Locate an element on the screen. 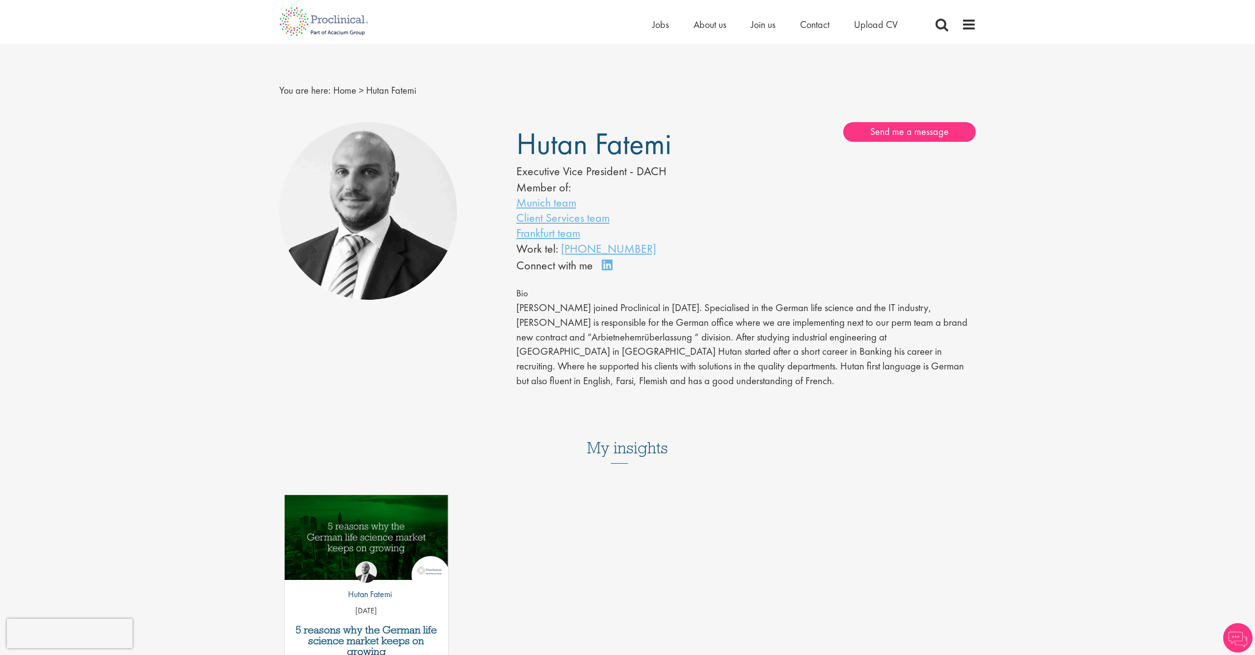 Image resolution: width=1255 pixels, height=655 pixels. a: Frankfurt team is located at coordinates (548, 233).